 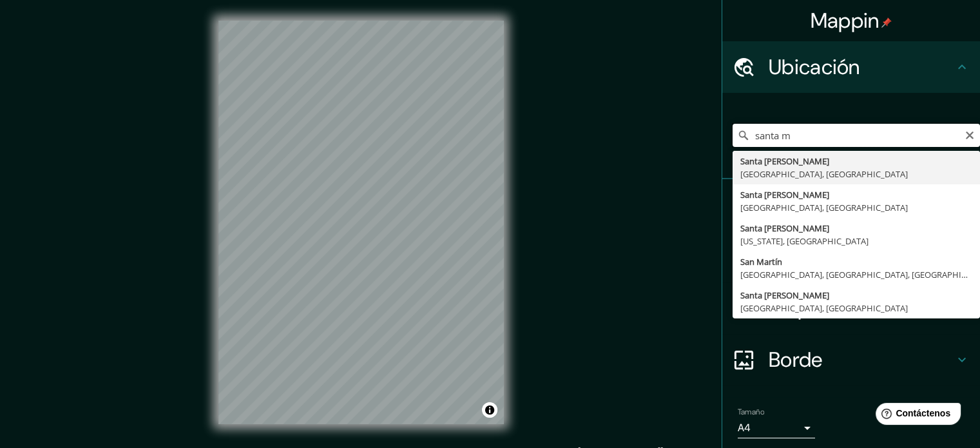 I want to click on div: Patas, so click(x=851, y=205).